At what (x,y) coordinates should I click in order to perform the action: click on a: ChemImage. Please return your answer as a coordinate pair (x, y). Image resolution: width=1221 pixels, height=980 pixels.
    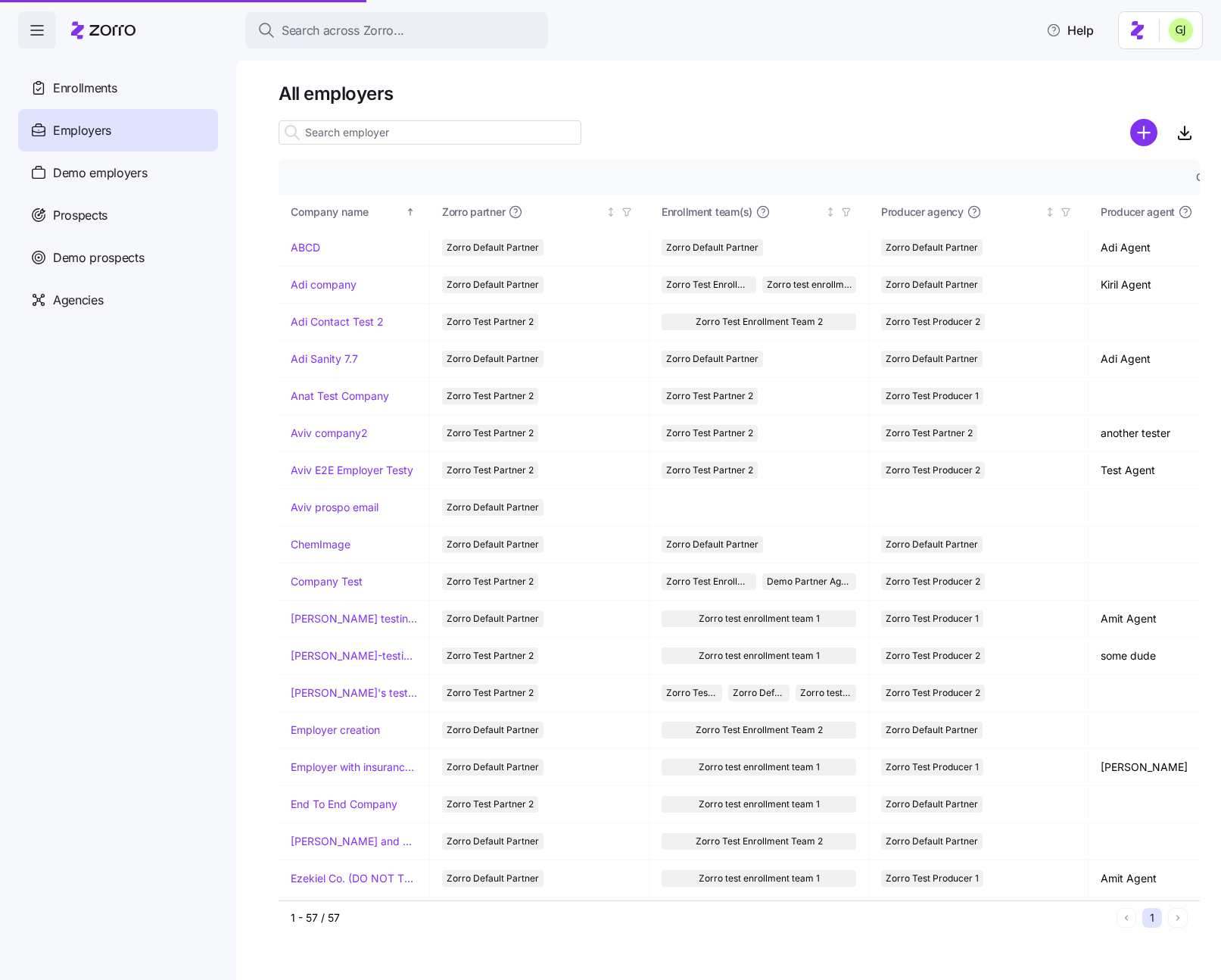
    Looking at the image, I should click on (320, 545).